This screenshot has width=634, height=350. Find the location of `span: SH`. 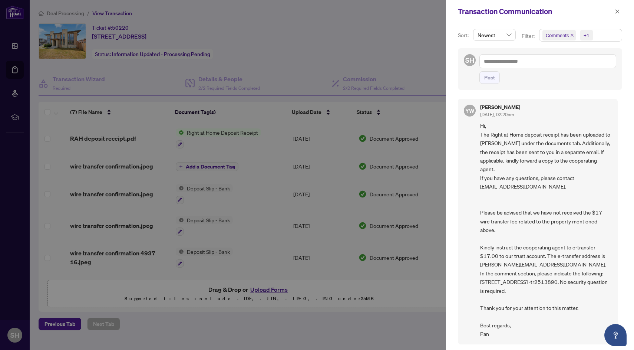

span: SH is located at coordinates (470, 60).